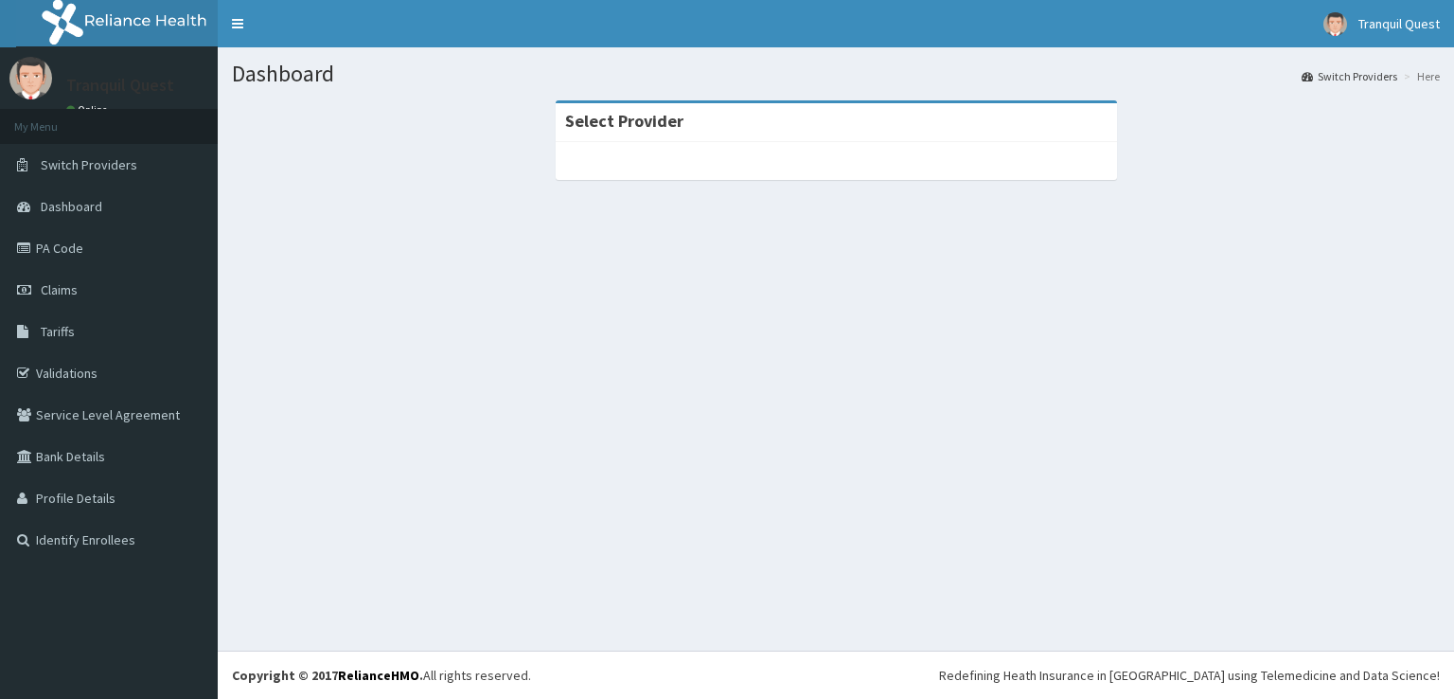  I want to click on a: Online, so click(89, 110).